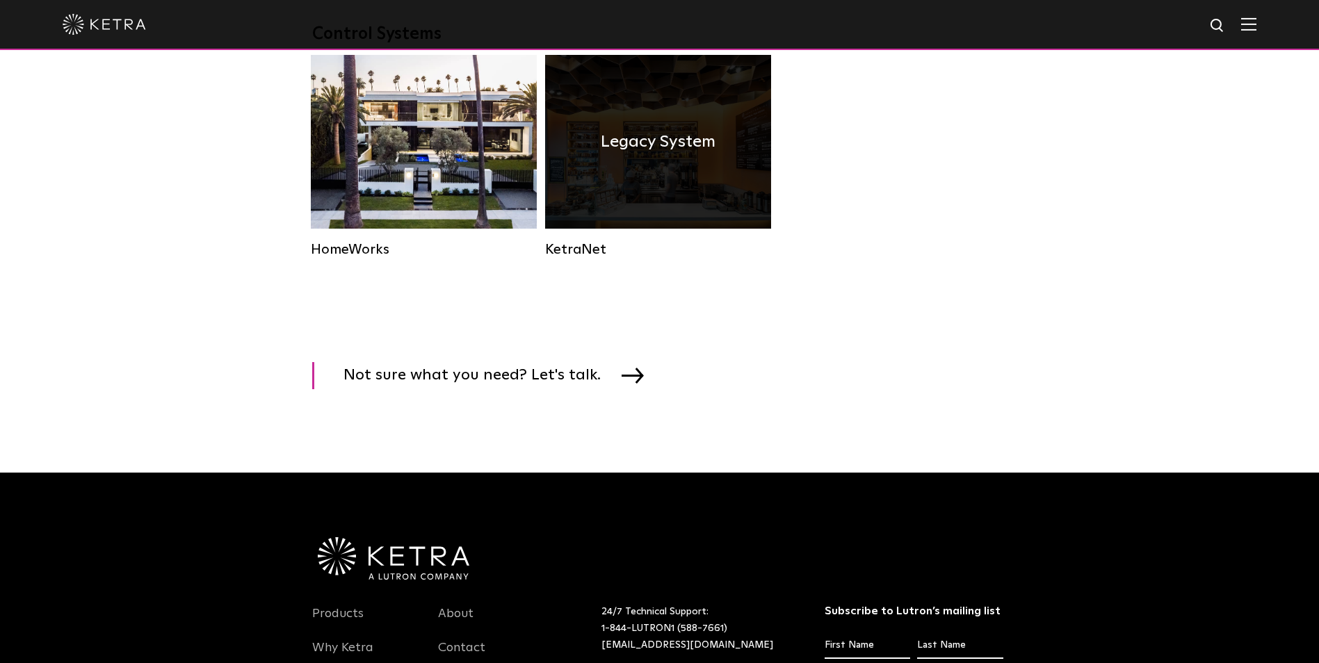 Image resolution: width=1319 pixels, height=663 pixels. Describe the element at coordinates (423, 156) in the screenshot. I see `a: HomeWorks Residential Solution` at that location.